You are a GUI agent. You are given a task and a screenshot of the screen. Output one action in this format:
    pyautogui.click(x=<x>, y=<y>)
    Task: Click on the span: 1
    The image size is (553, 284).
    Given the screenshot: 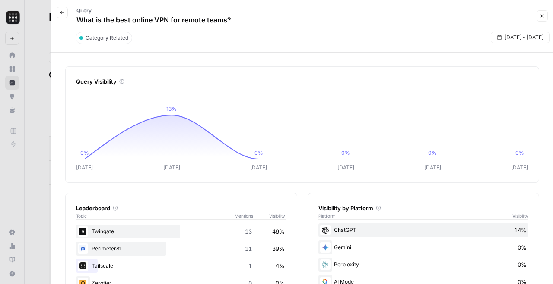 What is the action you would take?
    pyautogui.click(x=250, y=266)
    